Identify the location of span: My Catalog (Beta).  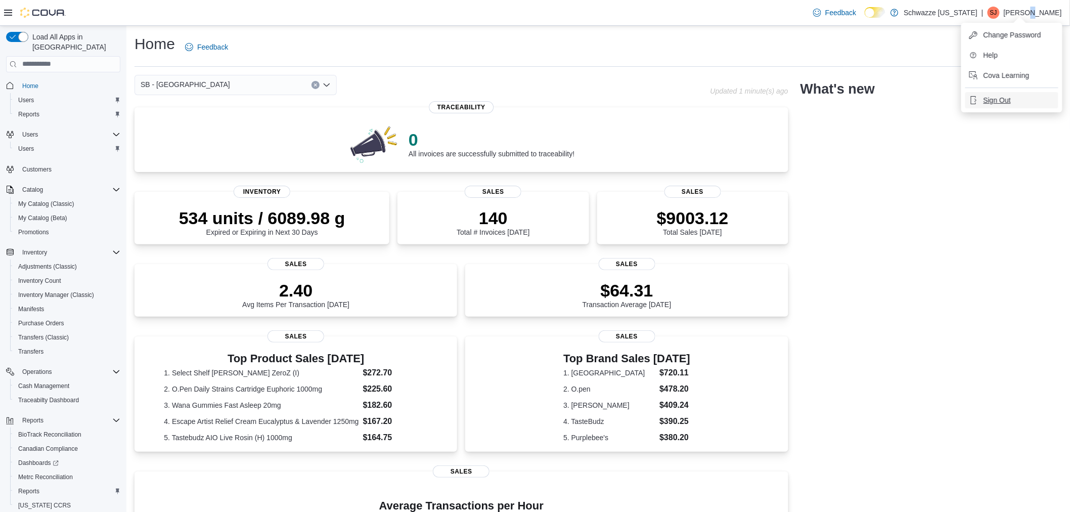
(42, 218).